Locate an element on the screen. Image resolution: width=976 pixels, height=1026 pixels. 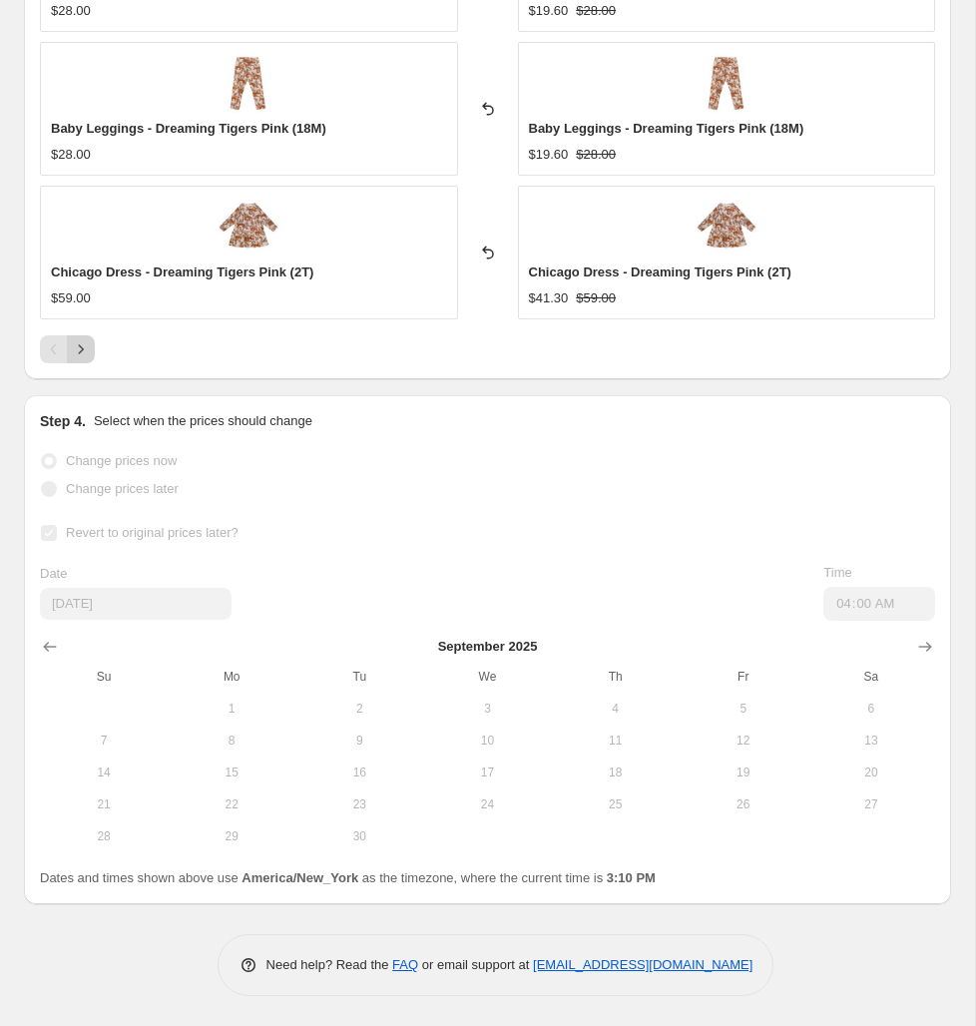
span: Time is located at coordinates (837, 572).